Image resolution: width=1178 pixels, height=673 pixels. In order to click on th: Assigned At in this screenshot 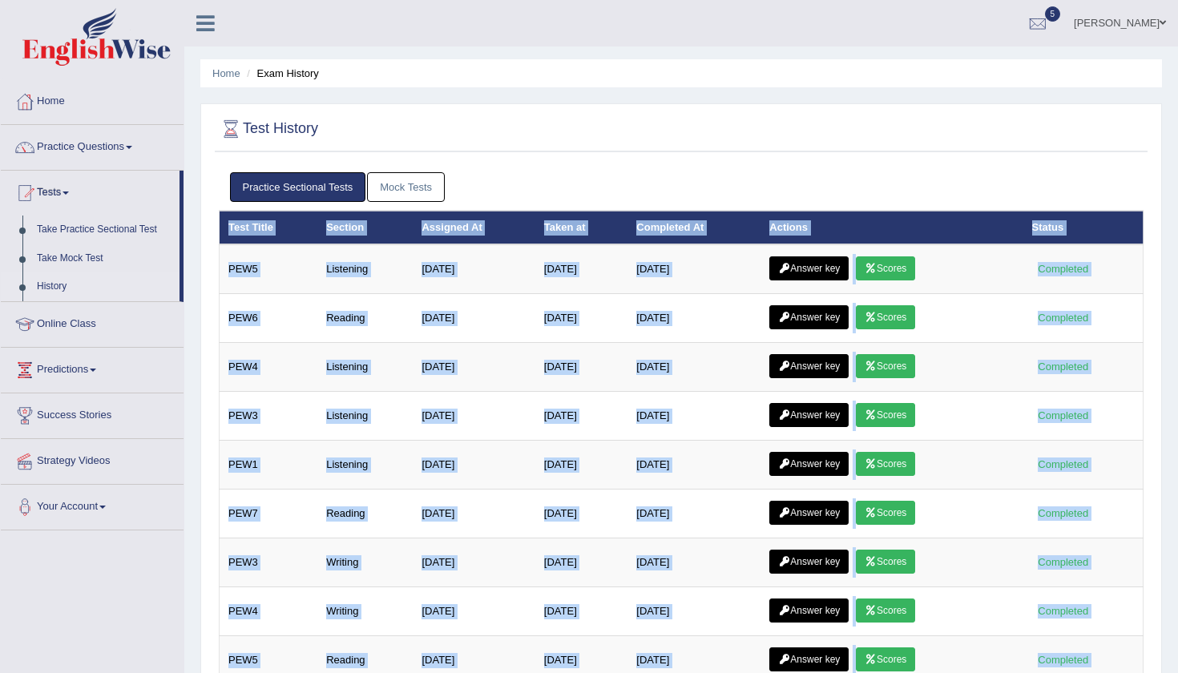, I will do `click(473, 228)`.